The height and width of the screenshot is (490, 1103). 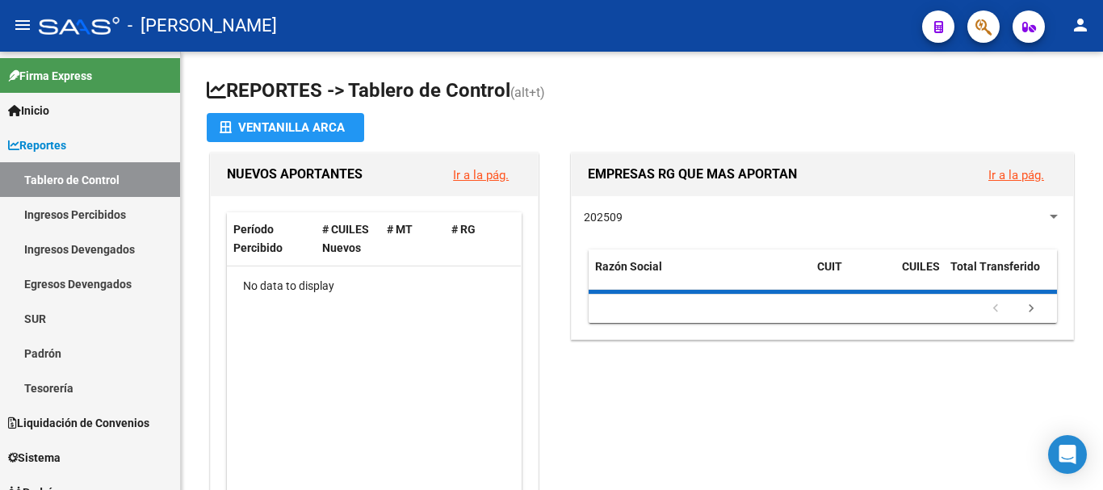 I want to click on span: (alt+t), so click(x=527, y=92).